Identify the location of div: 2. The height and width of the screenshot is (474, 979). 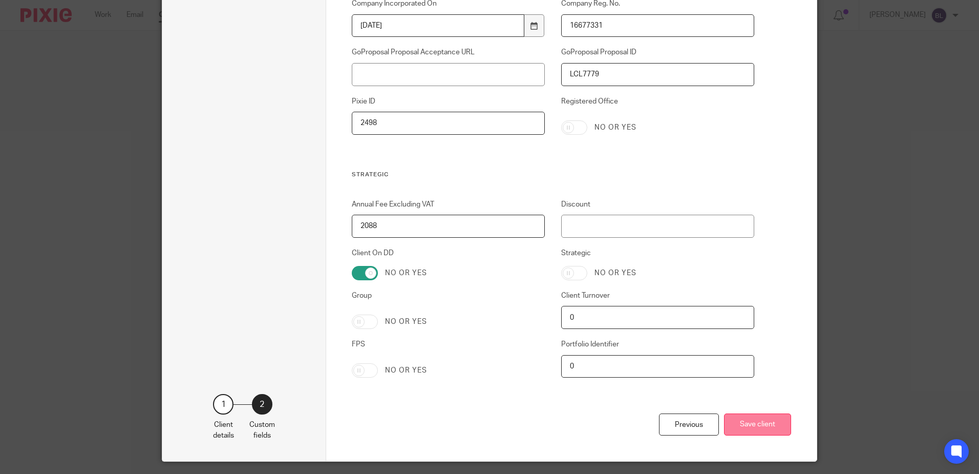
(262, 404).